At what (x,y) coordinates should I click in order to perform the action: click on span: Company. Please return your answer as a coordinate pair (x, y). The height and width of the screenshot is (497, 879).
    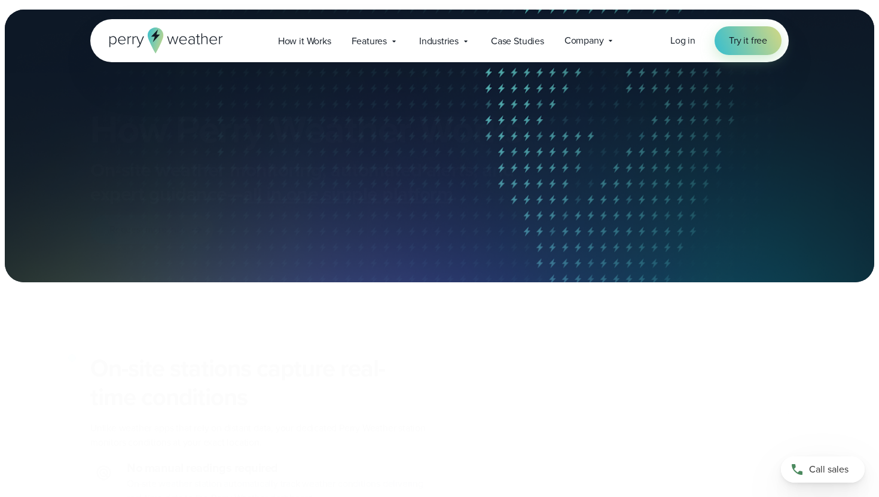
    Looking at the image, I should click on (584, 41).